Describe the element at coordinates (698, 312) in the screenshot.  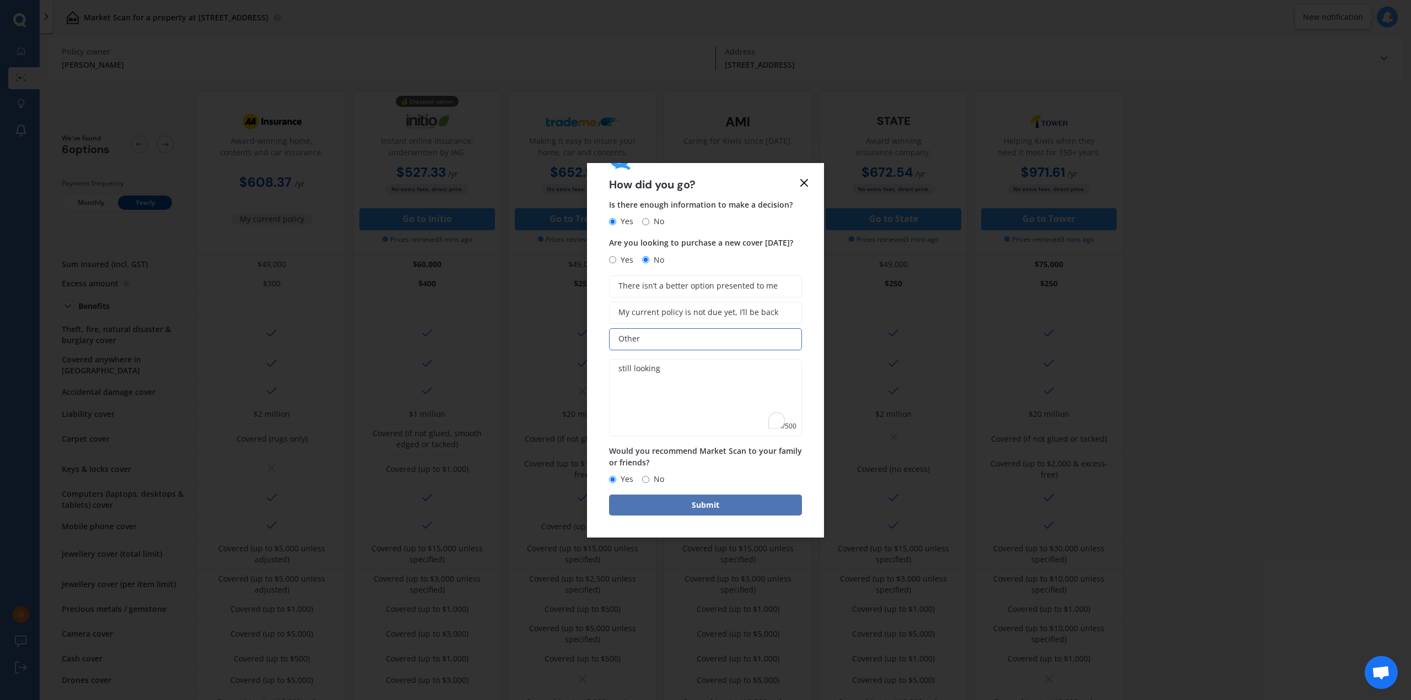
I see `span: My current policy is not due yet, I’ll be back` at that location.